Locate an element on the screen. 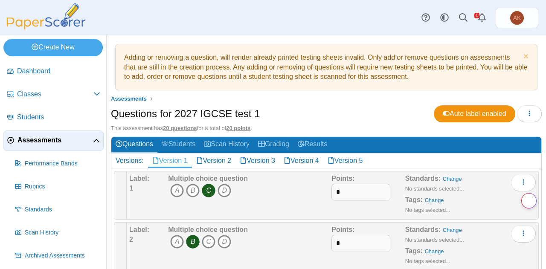 This screenshot has width=546, height=269. div: This assessment has for a total of . is located at coordinates (326, 128).